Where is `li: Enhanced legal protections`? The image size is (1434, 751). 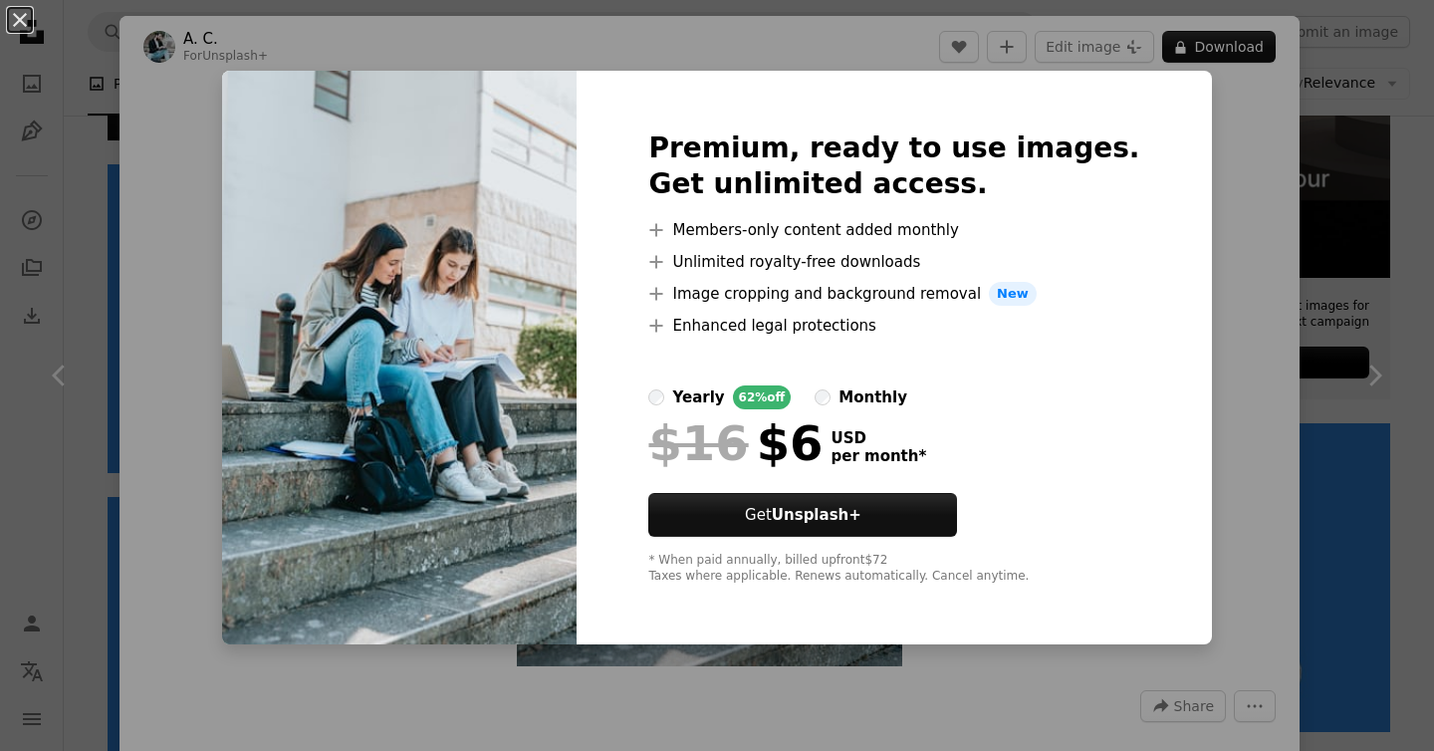 li: Enhanced legal protections is located at coordinates (893, 326).